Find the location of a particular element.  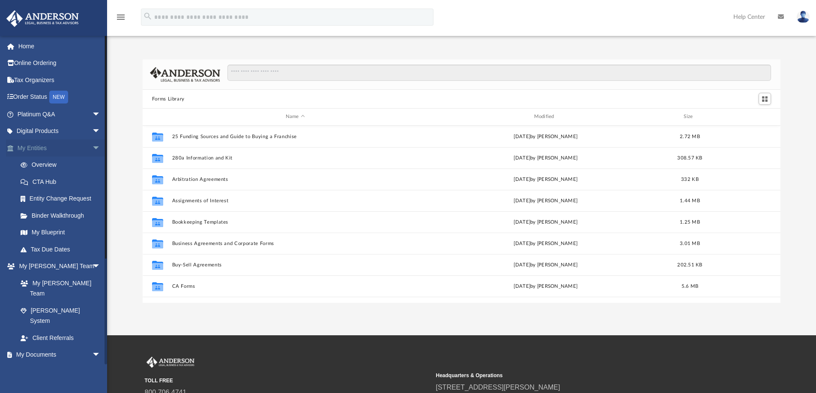

div: Name is located at coordinates (295, 117).